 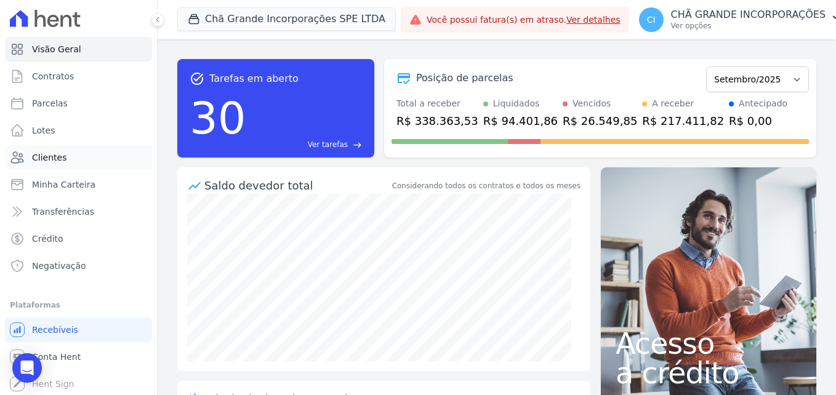 What do you see at coordinates (673, 103) in the screenshot?
I see `div: A receber` at bounding box center [673, 103].